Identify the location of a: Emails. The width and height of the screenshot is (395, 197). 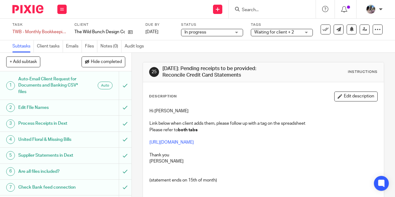
(74, 46).